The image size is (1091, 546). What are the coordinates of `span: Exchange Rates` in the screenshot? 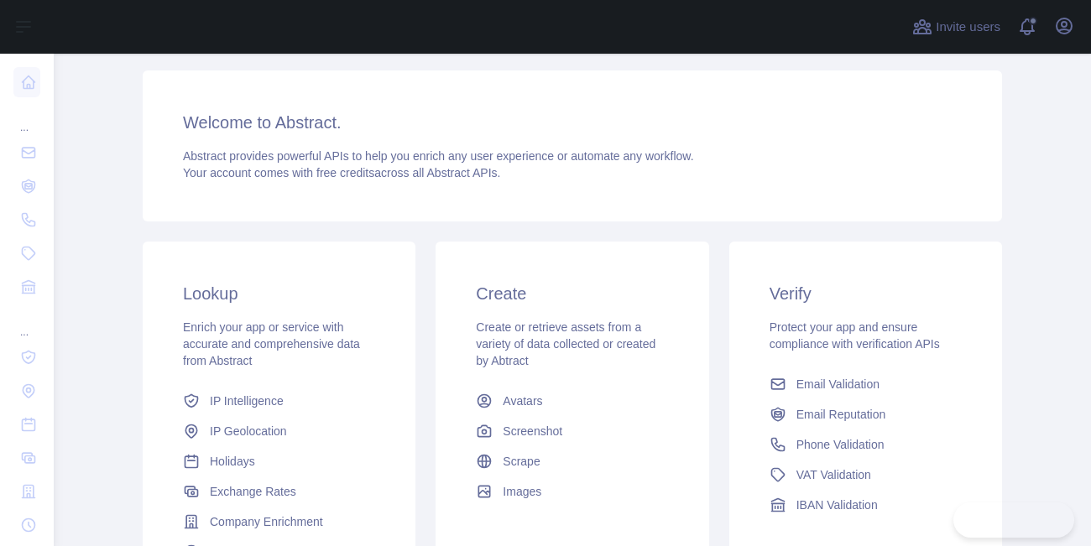 It's located at (253, 492).